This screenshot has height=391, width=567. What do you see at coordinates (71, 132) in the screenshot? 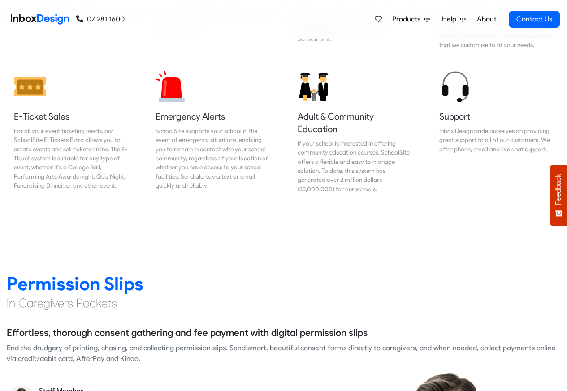
I see `a: E-Ticket Sales For all your event ticketing needs, our SchoolSite E-Tickets Extra allows you to c...` at bounding box center [71, 132].